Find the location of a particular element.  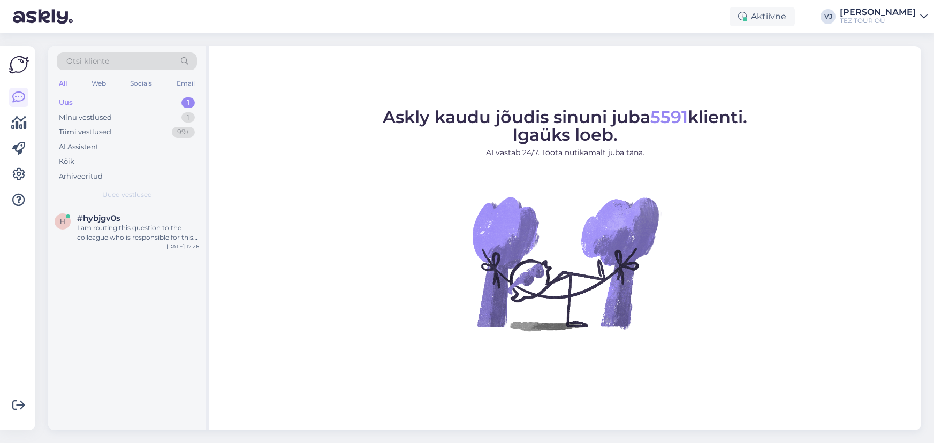

span: #hybjgv0s is located at coordinates (98, 218).